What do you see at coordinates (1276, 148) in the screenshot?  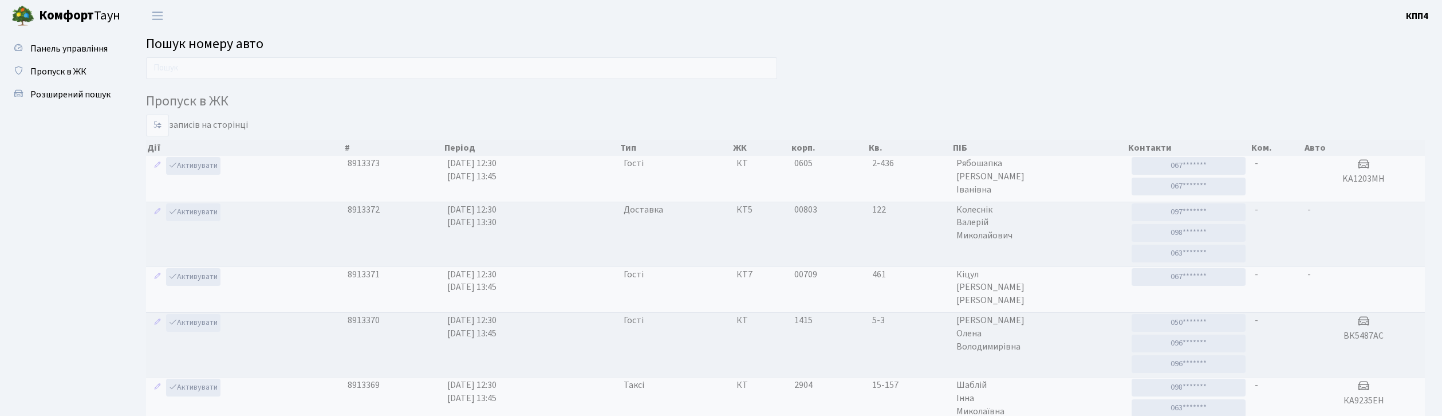 I see `th: Ком.` at bounding box center [1276, 148].